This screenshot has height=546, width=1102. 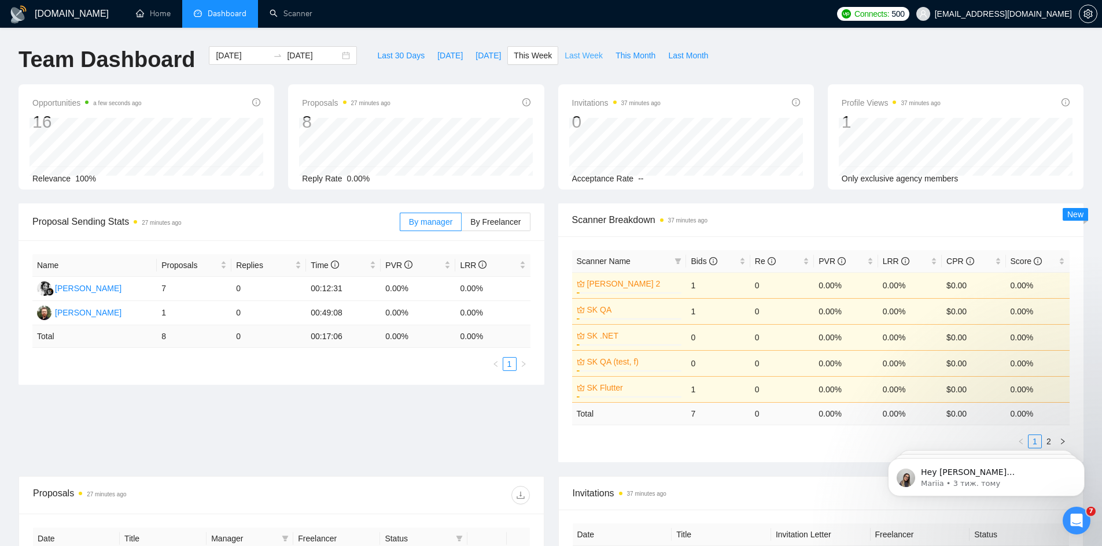 What do you see at coordinates (897, 14) in the screenshot?
I see `span: 500` at bounding box center [897, 14].